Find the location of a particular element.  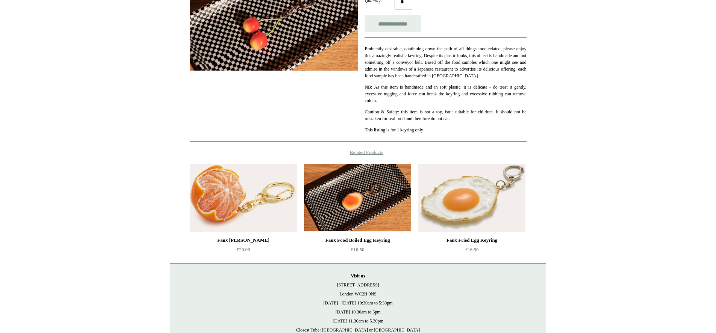

h4: Related Products is located at coordinates (358, 153).